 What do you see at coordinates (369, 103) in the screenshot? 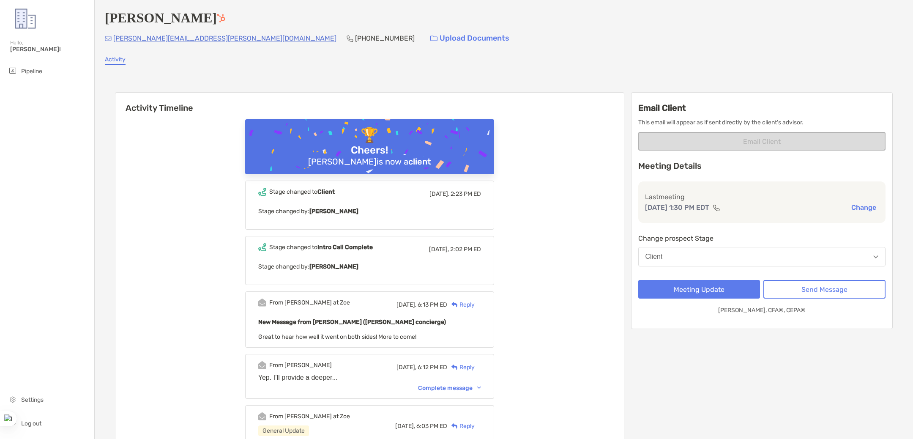
I see `h6: Activity Timeline` at bounding box center [369, 103].